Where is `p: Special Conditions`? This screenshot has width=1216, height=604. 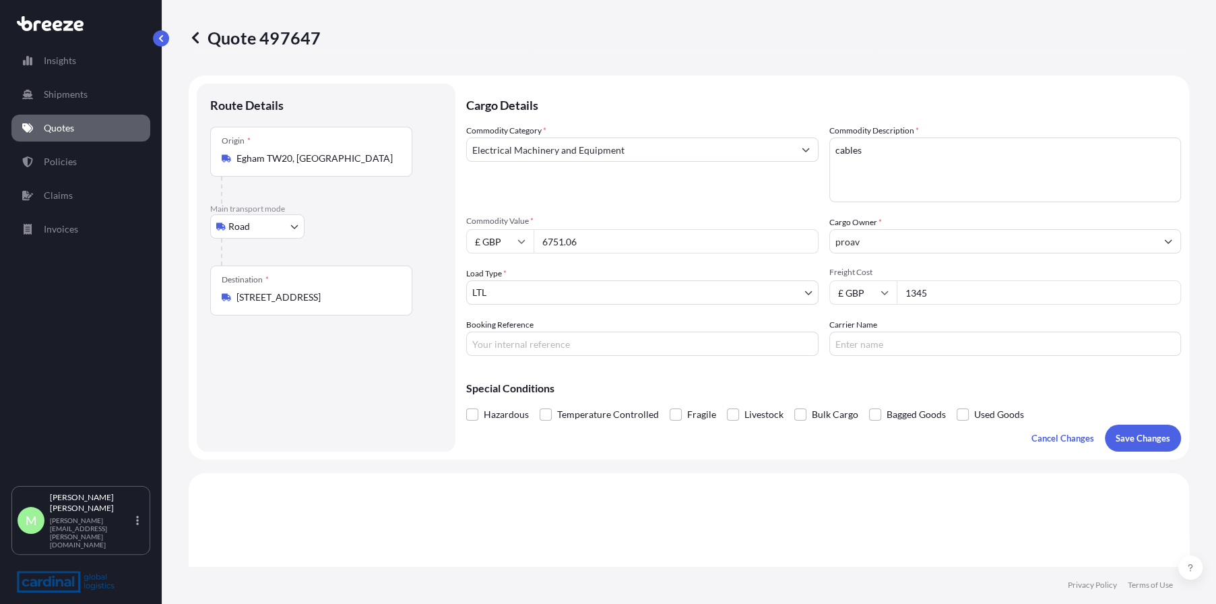 p: Special Conditions is located at coordinates (823, 388).